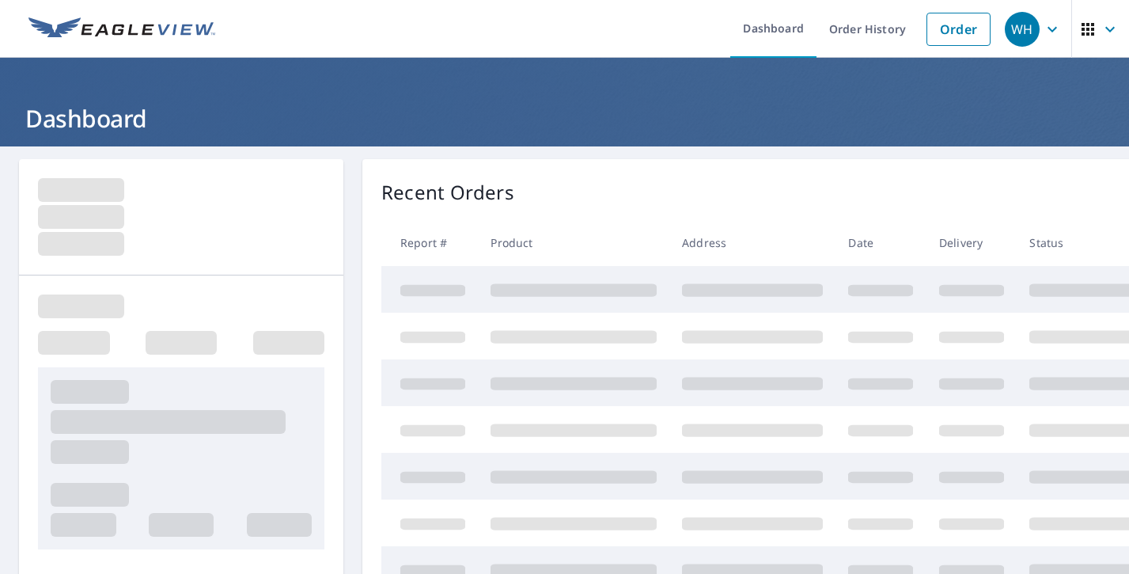  I want to click on th: Date, so click(881, 242).